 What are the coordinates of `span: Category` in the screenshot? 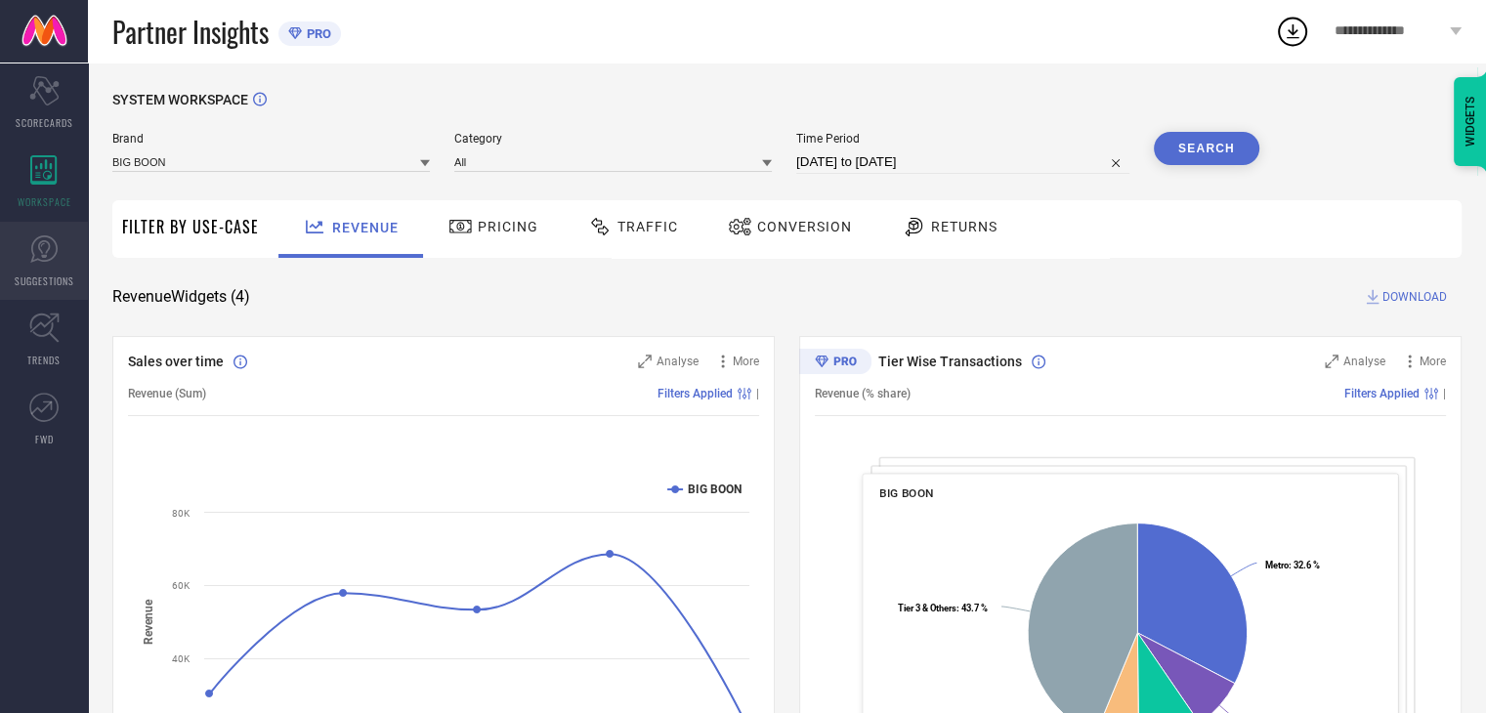 It's located at (613, 139).